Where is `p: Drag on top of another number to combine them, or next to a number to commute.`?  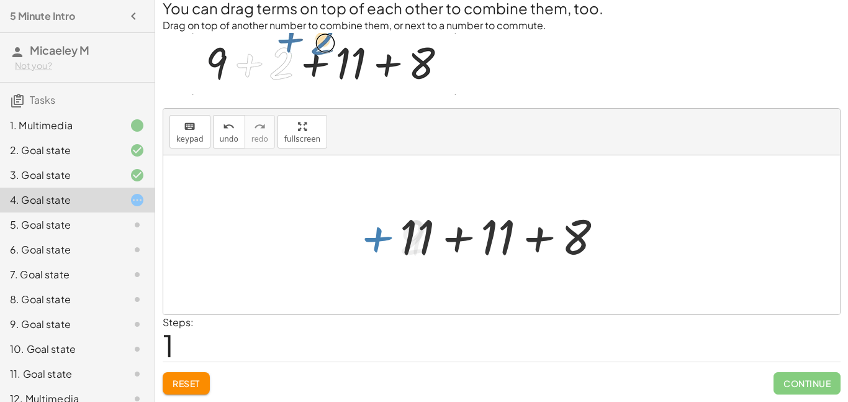
p: Drag on top of another number to combine them, or next to a number to commute. is located at coordinates (502, 25).